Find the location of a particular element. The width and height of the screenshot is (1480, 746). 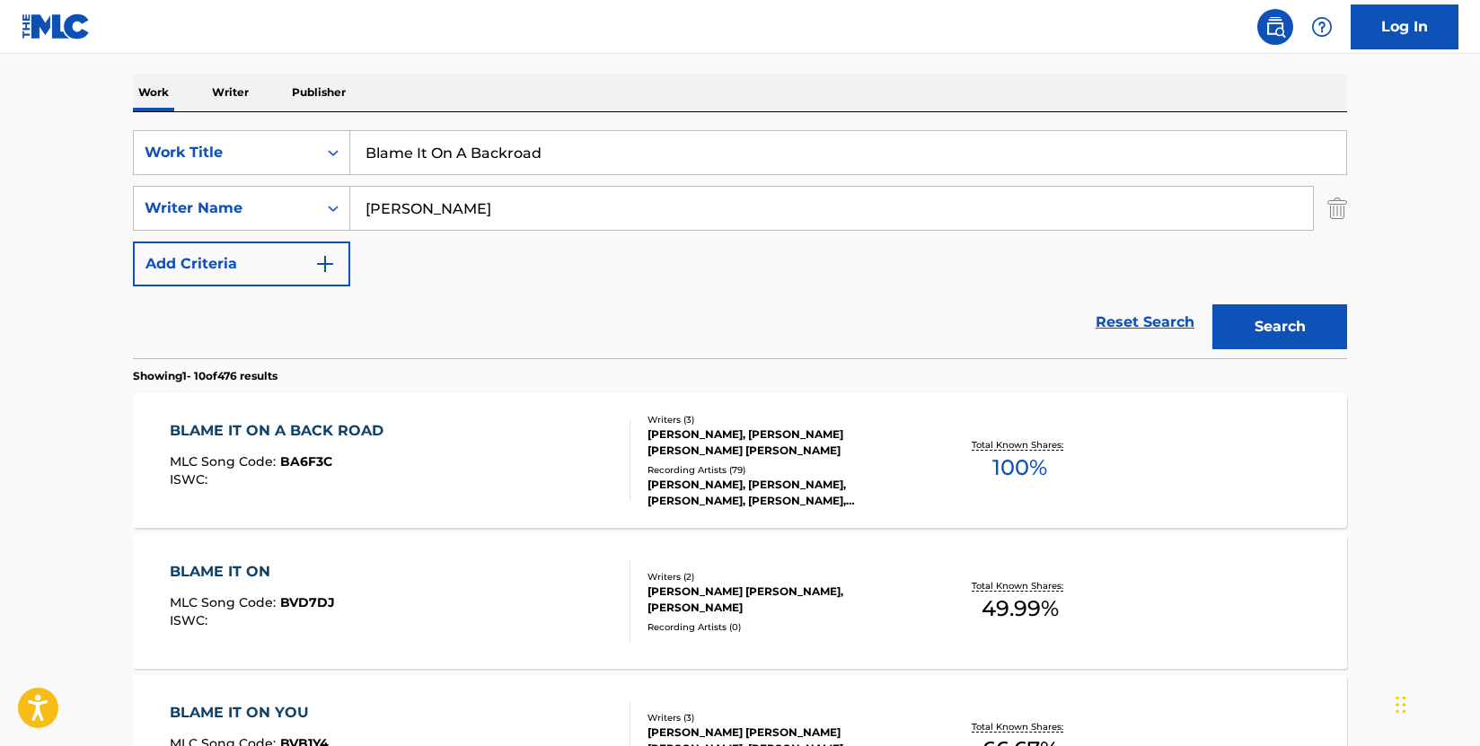

span: BVD7DJ is located at coordinates (307, 603).